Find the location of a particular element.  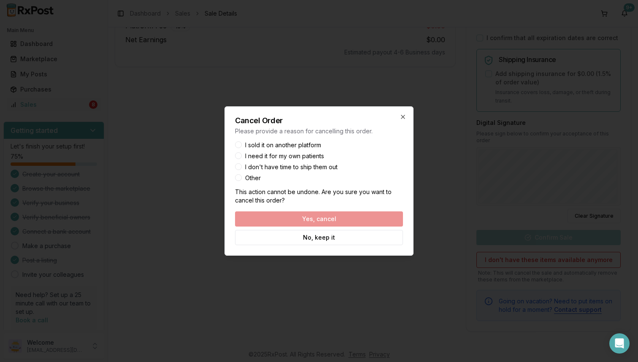

label: I don't have time to ship them out is located at coordinates (291, 167).